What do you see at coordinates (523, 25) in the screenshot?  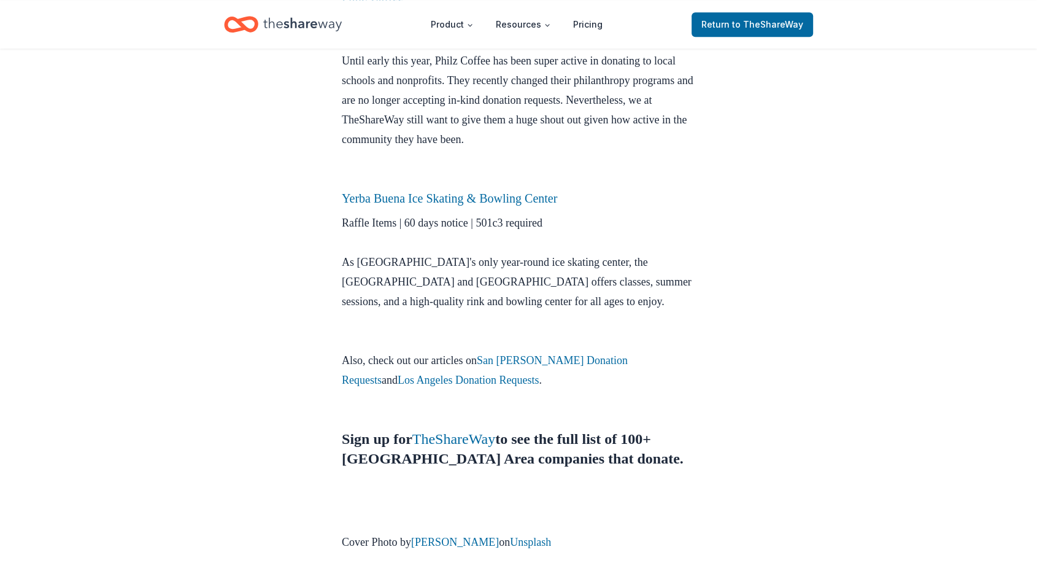 I see `button: Resources` at bounding box center [523, 25].